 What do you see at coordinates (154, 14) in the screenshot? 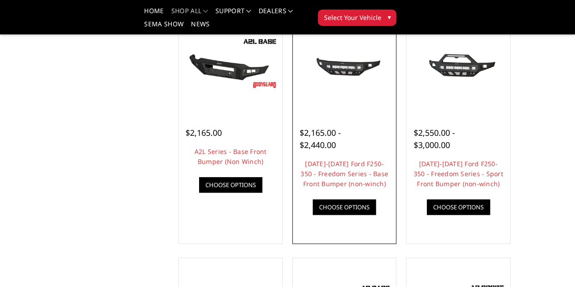
I see `a: Home` at bounding box center [154, 14].